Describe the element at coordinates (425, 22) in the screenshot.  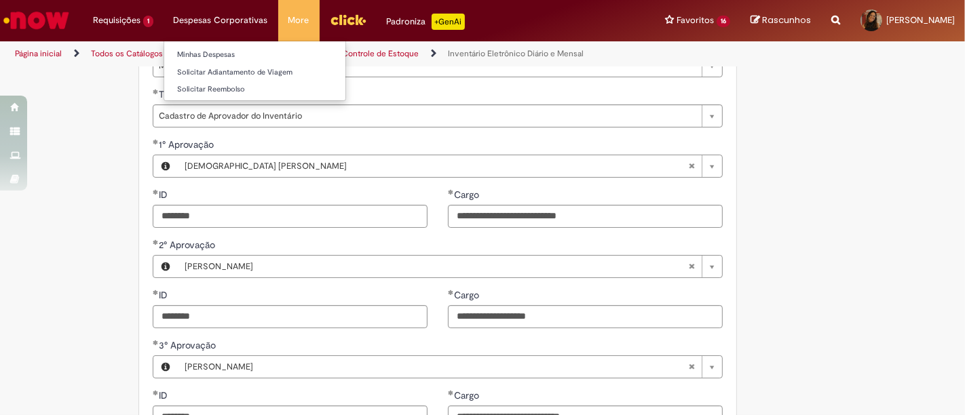
I see `div: Padroniza` at that location.